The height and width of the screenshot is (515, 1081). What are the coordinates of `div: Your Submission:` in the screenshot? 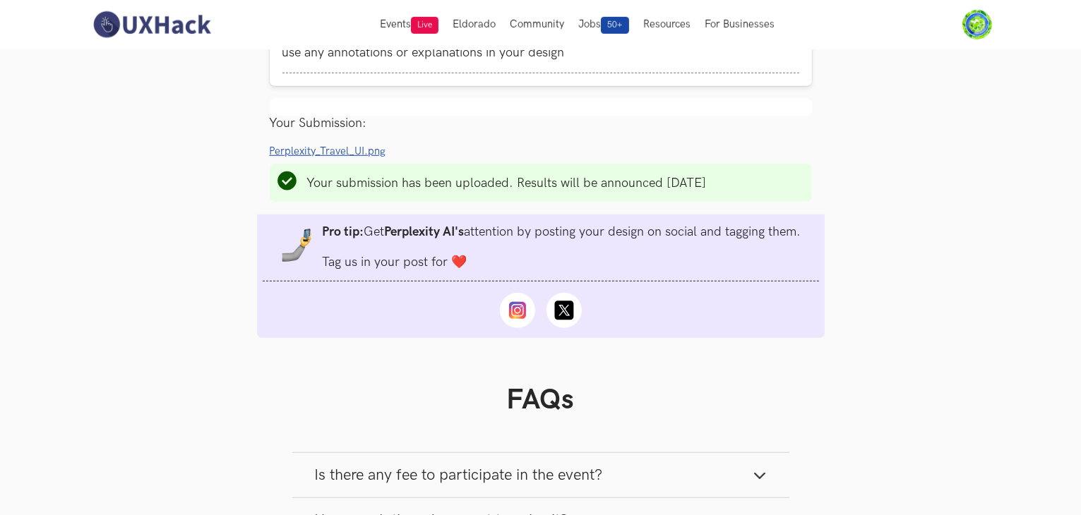 It's located at (541, 123).